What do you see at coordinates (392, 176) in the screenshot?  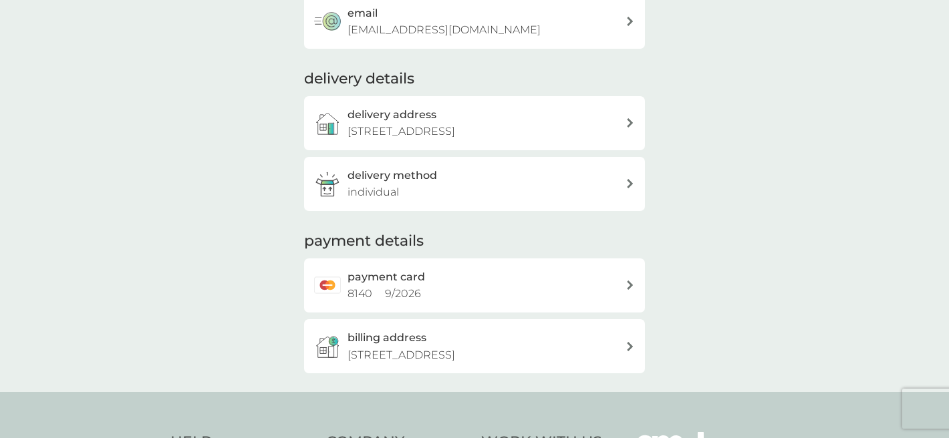 I see `h3: delivery method` at bounding box center [392, 176].